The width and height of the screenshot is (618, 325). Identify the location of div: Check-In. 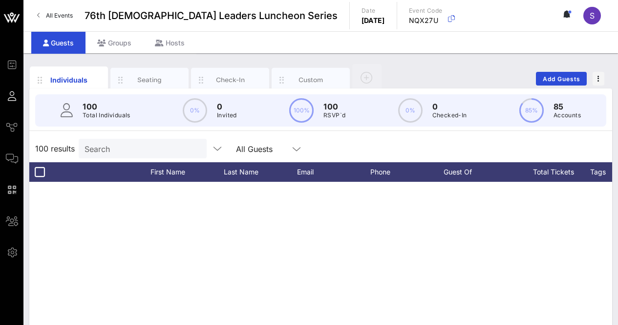
(230, 80).